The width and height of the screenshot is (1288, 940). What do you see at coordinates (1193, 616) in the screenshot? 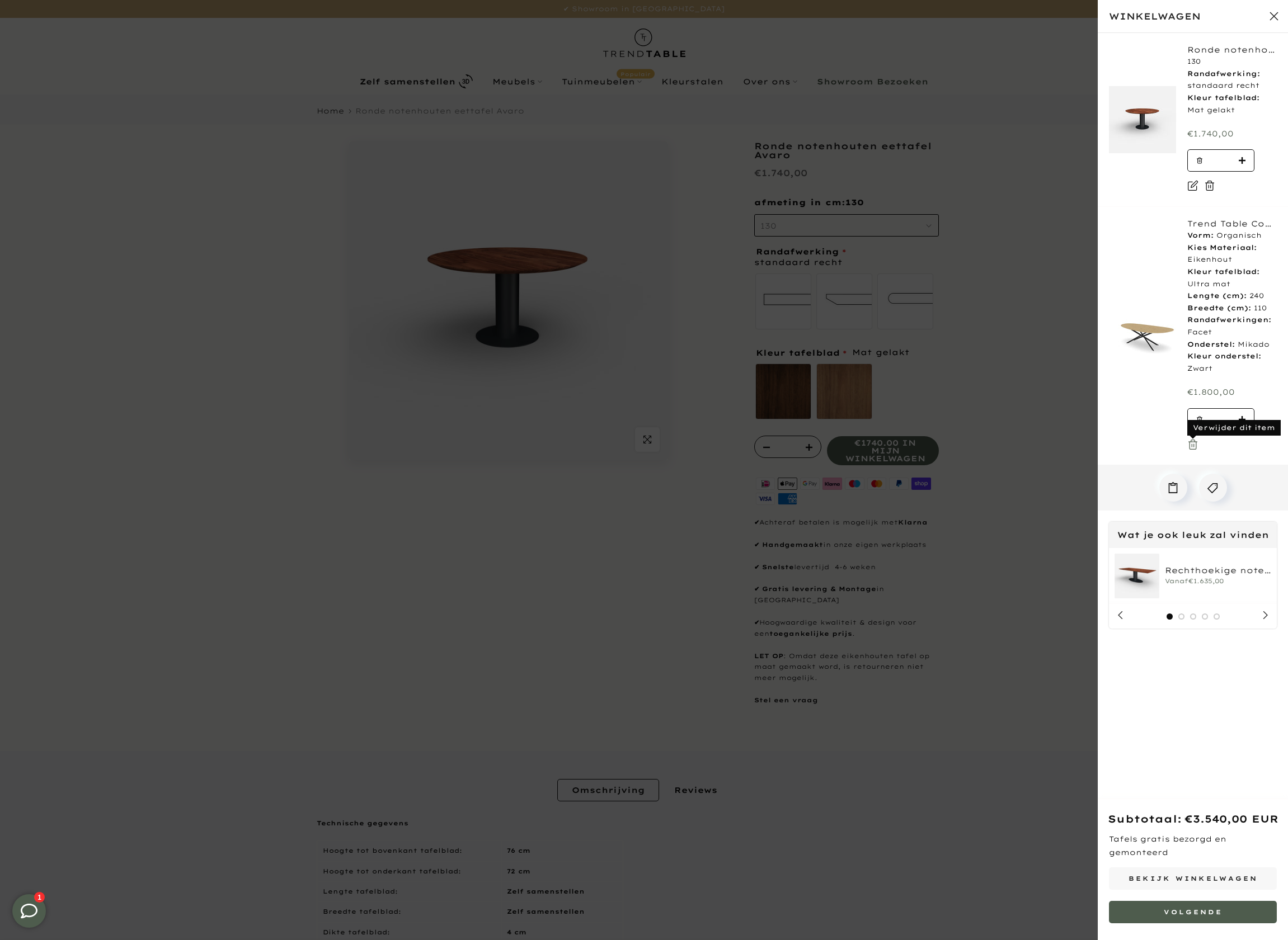
I see `li: Page dot 3` at bounding box center [1193, 616].